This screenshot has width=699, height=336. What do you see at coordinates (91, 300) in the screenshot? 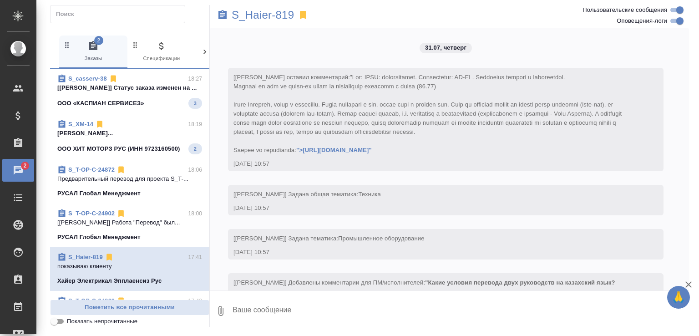
I see `a: S_T-OP-C-24869` at bounding box center [91, 300].